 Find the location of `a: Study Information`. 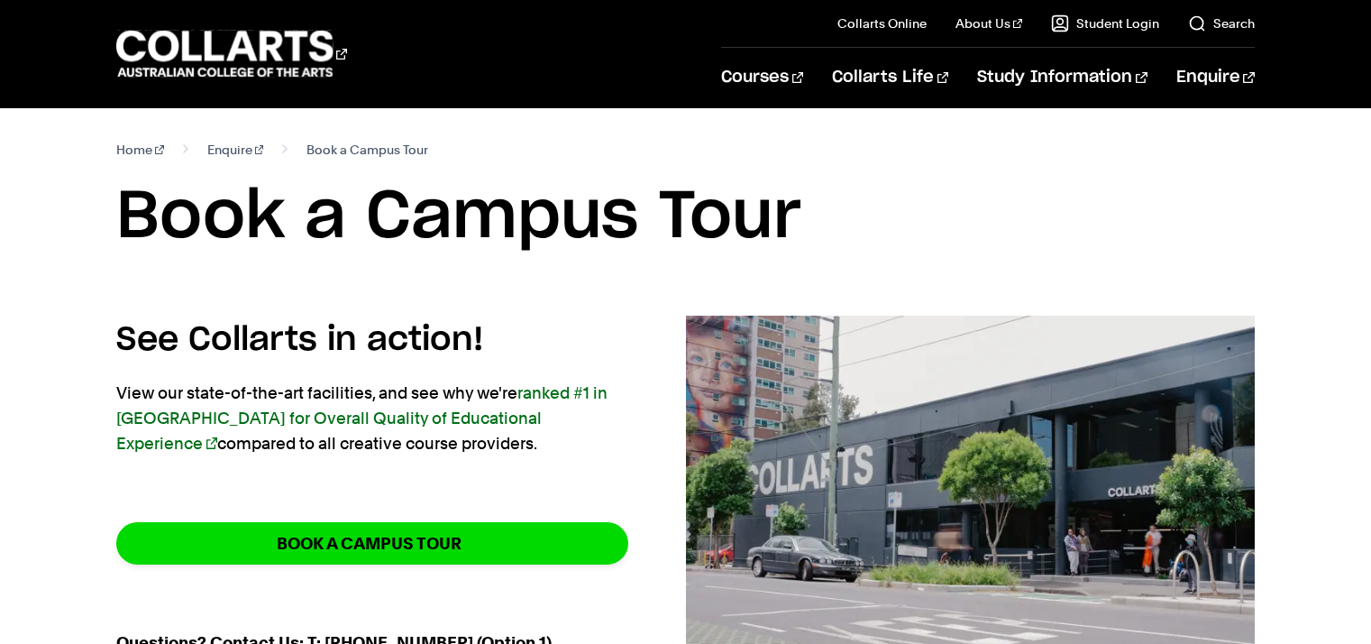

a: Study Information is located at coordinates (1062, 78).